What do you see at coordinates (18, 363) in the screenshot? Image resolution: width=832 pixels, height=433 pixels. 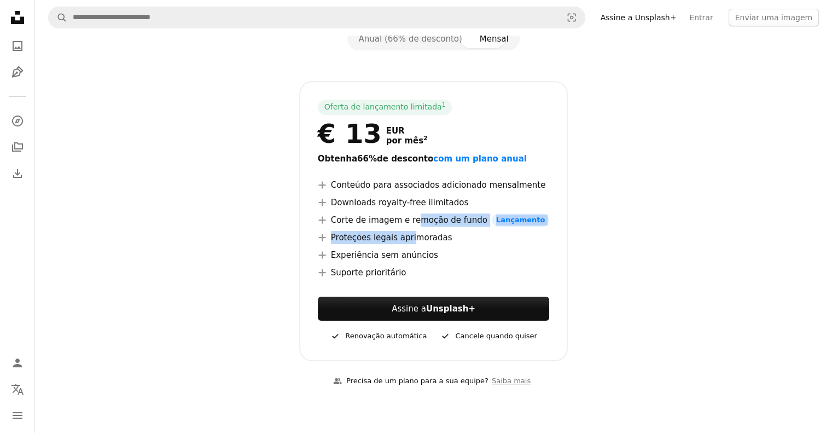 I see `a: Entrar / Cadastrar-se` at bounding box center [18, 363].